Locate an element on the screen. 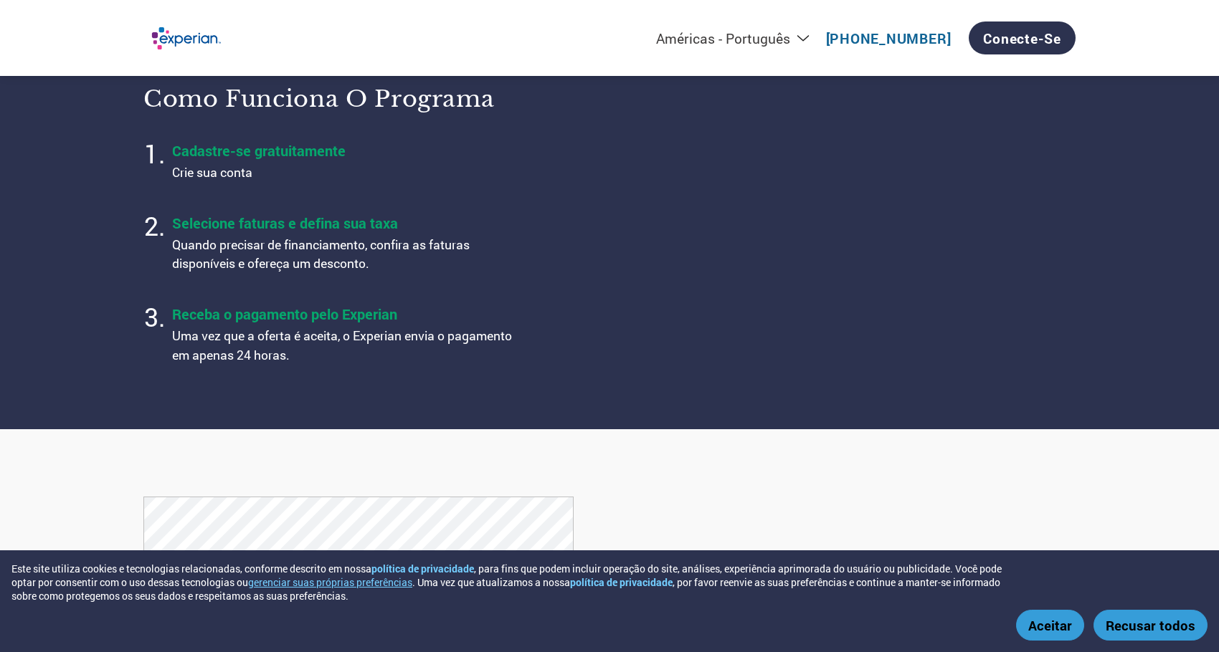 This screenshot has height=652, width=1219. h4: Receba o pagamento pelo Experian is located at coordinates (351, 314).